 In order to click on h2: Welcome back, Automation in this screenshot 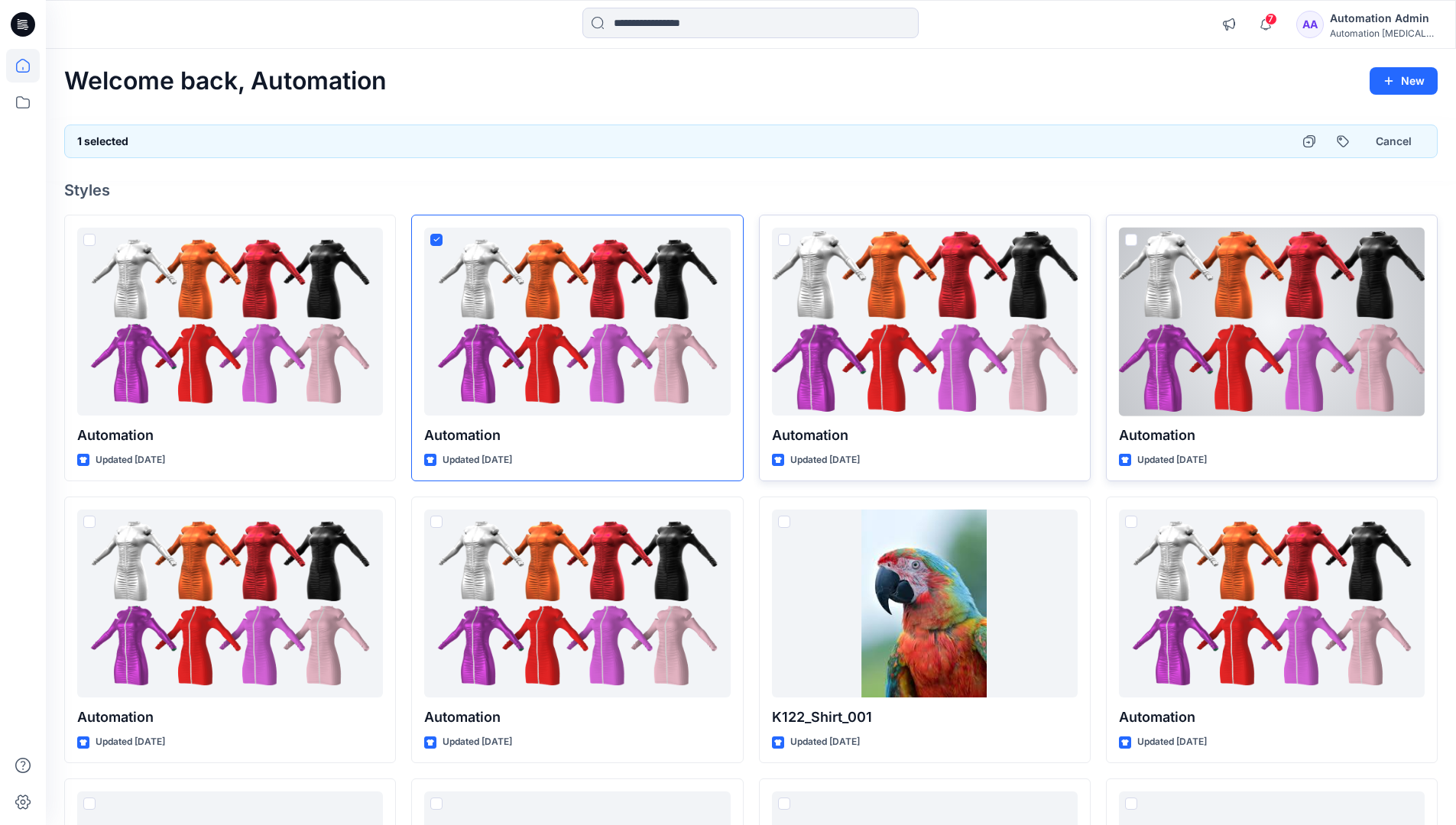, I will do `click(226, 81)`.